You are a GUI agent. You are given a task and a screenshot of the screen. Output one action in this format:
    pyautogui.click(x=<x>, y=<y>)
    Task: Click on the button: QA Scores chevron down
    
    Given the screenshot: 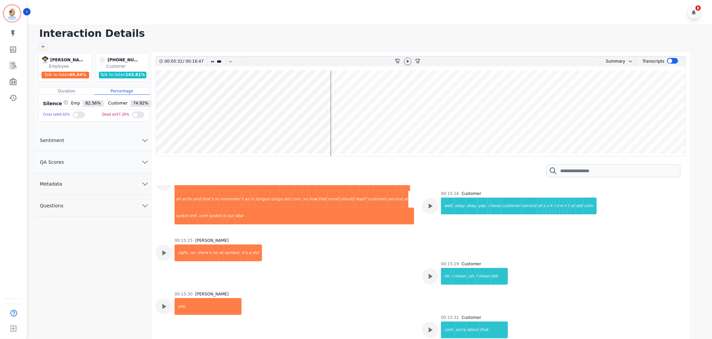 What is the action you would take?
    pyautogui.click(x=93, y=162)
    